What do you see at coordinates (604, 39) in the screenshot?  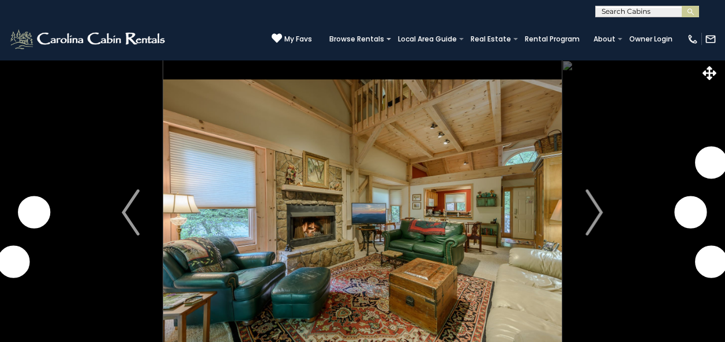 I see `a: About` at bounding box center [604, 39].